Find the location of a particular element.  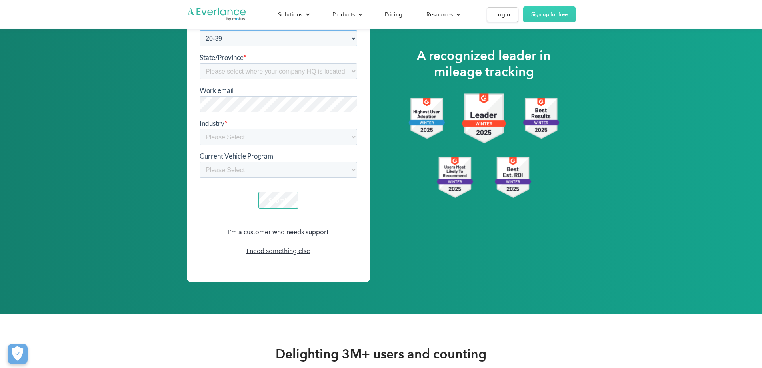

a: Pricing is located at coordinates (394, 14).